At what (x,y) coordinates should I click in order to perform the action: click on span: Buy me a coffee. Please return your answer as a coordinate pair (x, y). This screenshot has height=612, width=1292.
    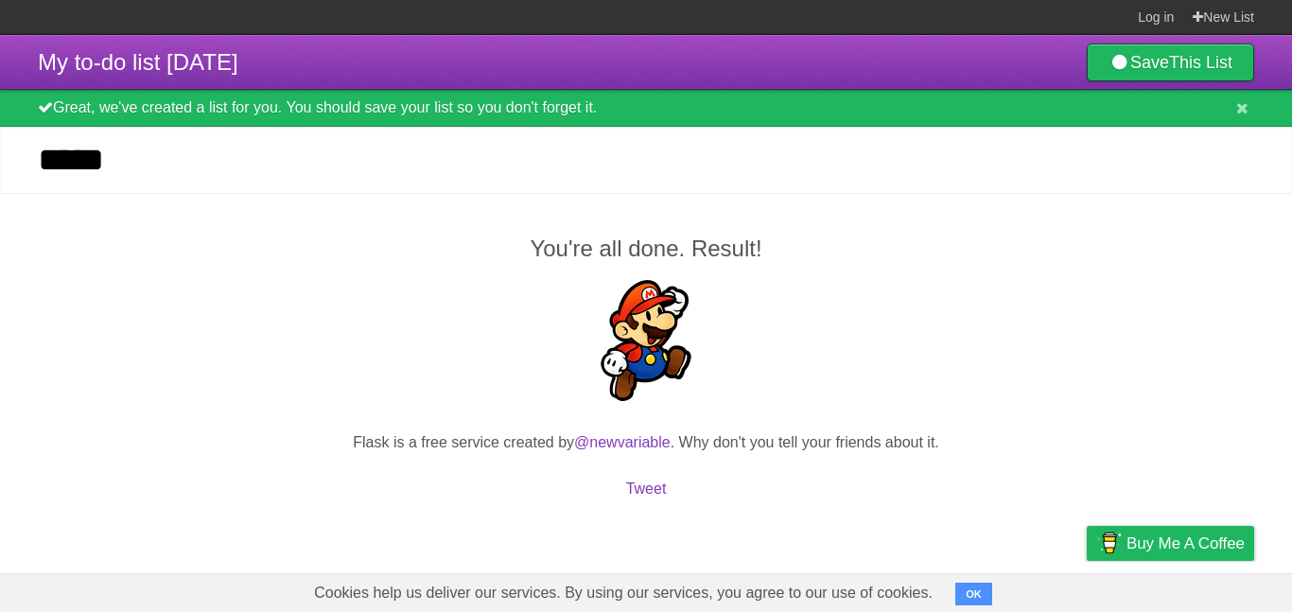
    Looking at the image, I should click on (1185, 543).